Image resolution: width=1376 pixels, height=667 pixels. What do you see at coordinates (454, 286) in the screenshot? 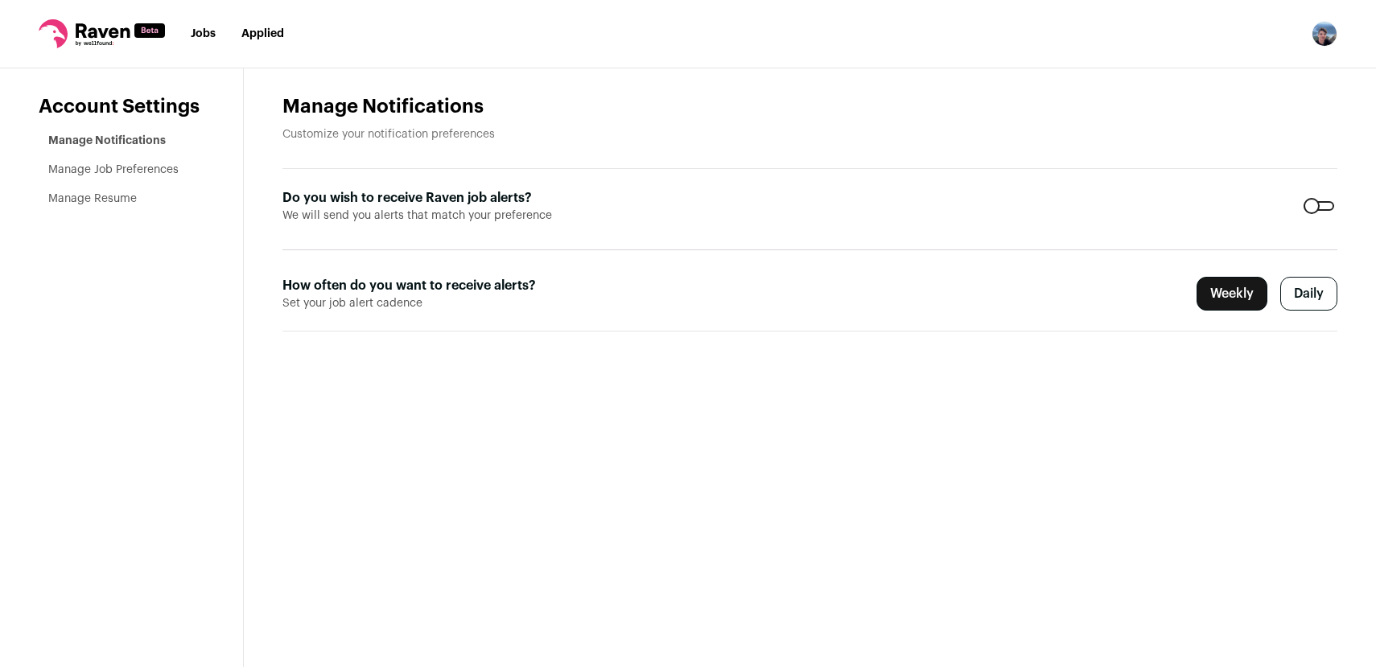
I see `label: How often do you want to receive alerts?` at bounding box center [454, 286].